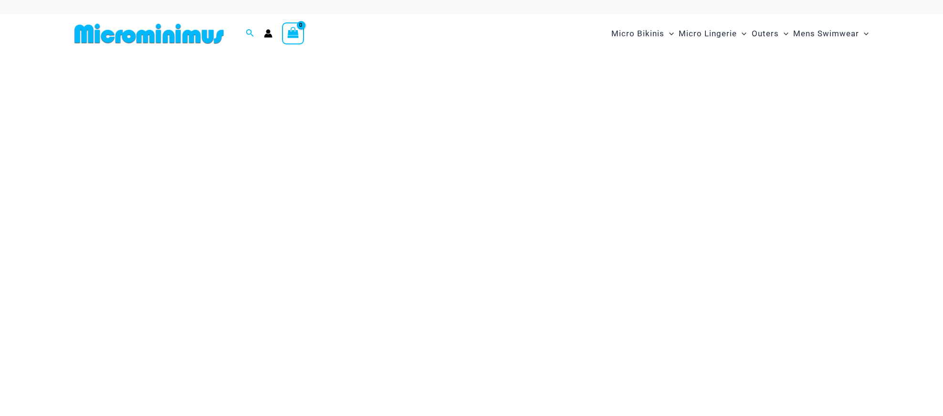 This screenshot has height=416, width=943. I want to click on a: Account icon link, so click(268, 33).